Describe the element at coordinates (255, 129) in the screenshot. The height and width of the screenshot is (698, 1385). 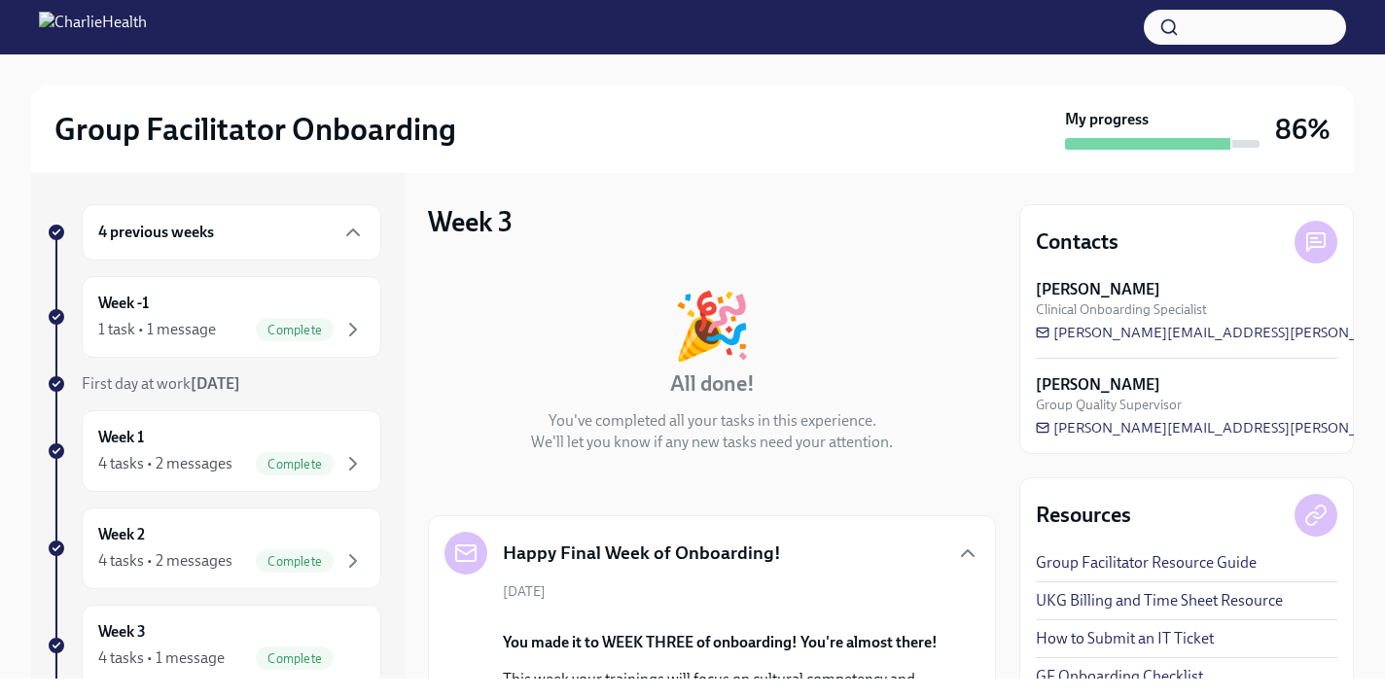
I see `h2: Group Facilitator Onboarding` at that location.